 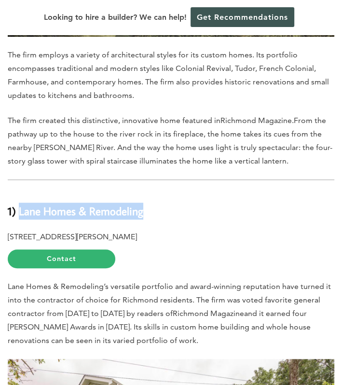 I want to click on a: Get Recommendations, so click(x=242, y=17).